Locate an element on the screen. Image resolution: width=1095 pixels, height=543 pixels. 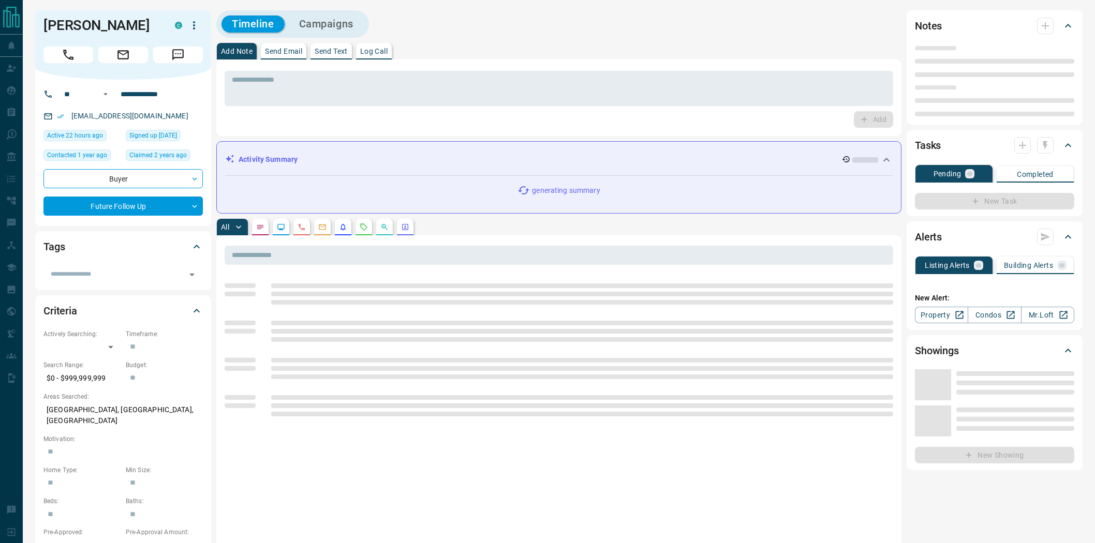
span: Active 22 hours ago is located at coordinates (75, 136).